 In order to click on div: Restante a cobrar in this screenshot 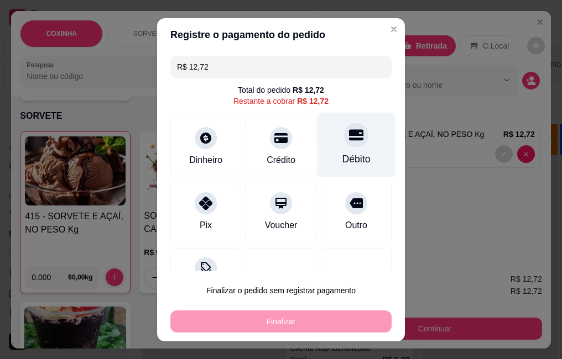, I will do `click(281, 101)`.